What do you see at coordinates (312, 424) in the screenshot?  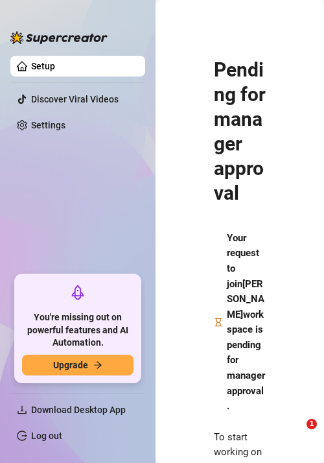 I see `span: 1` at bounding box center [312, 424].